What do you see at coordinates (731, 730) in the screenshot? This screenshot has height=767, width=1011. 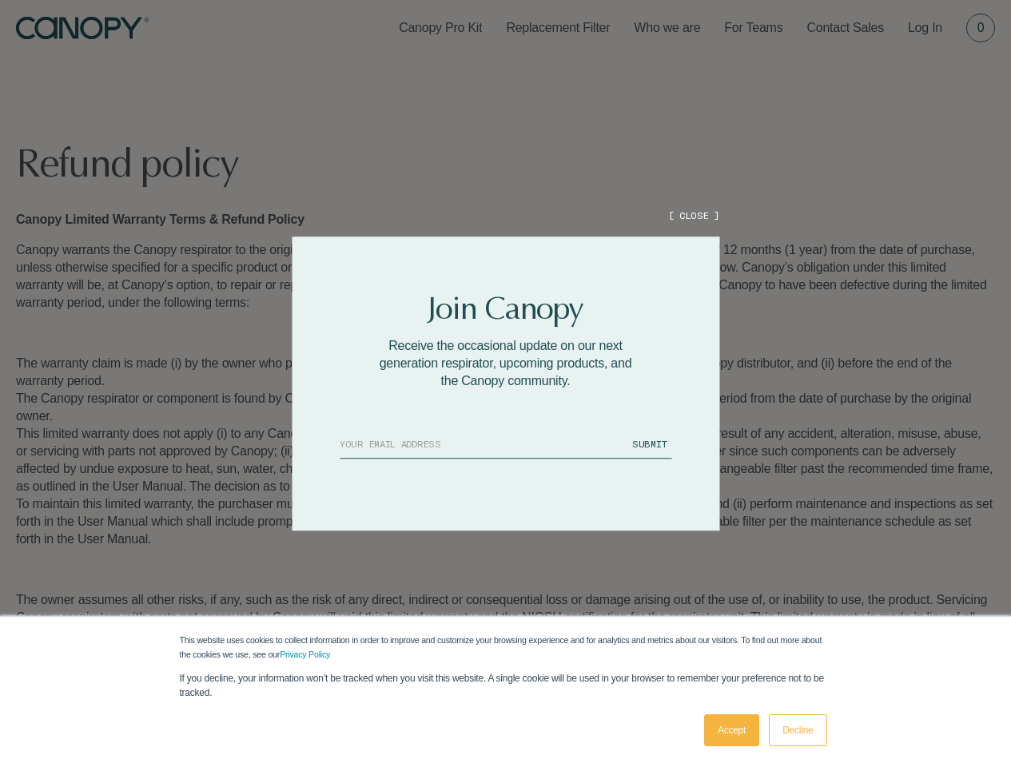 I see `a: Accept` at bounding box center [731, 730].